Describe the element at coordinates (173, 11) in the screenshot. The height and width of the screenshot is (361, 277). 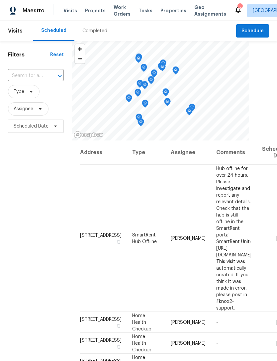
I see `span: Properties` at that location.